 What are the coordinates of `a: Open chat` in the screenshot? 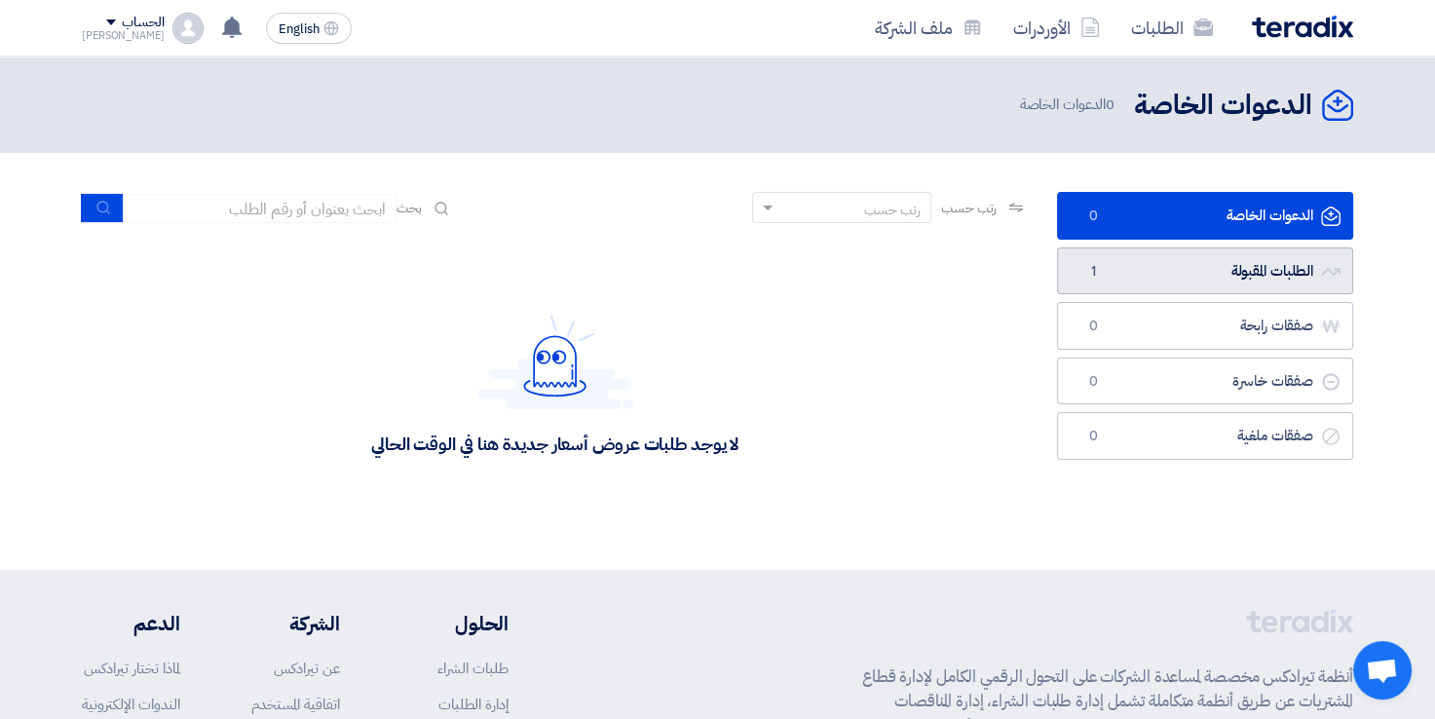 It's located at (1382, 670).